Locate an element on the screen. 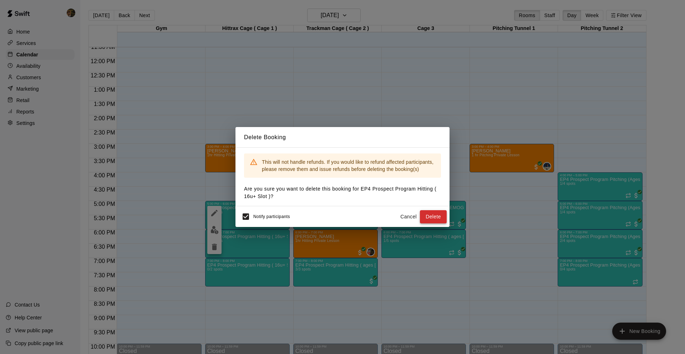 Image resolution: width=685 pixels, height=354 pixels. span: Notify participants is located at coordinates (272, 217).